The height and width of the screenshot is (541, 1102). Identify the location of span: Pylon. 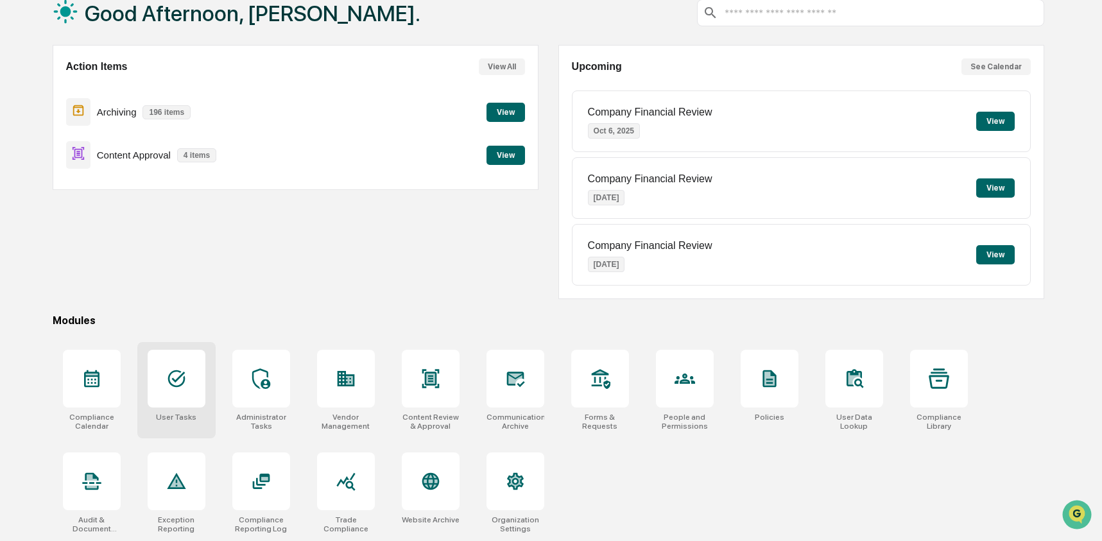
(141, 222).